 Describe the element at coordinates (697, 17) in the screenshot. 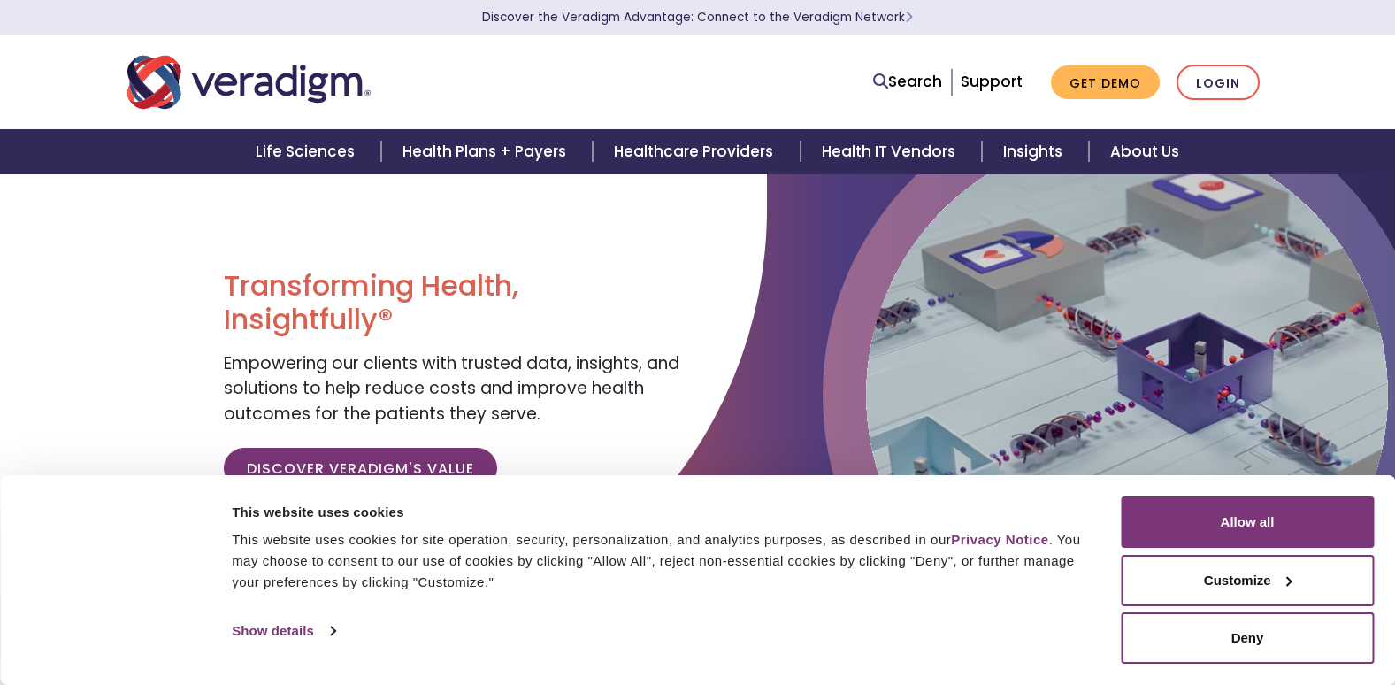

I see `a: Discover the Veradigm Advantage: Connect to the Veradigm NetworkLearn More` at that location.